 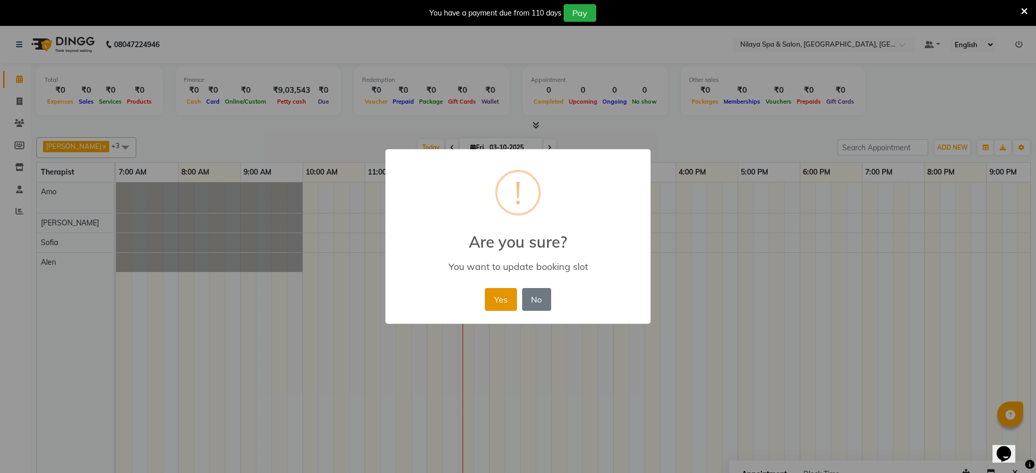 I want to click on button: Yes, so click(x=500, y=299).